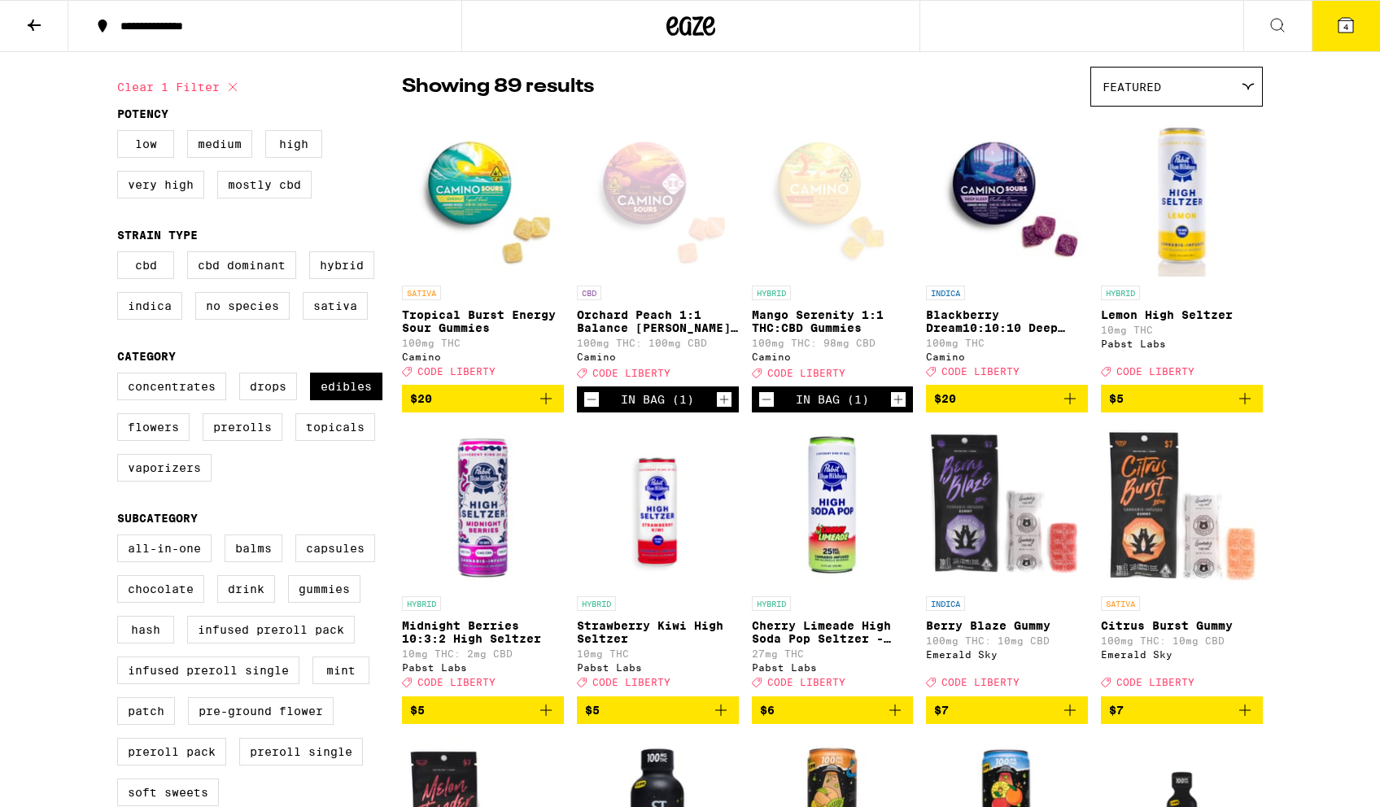 The height and width of the screenshot is (807, 1380). Describe the element at coordinates (482, 653) in the screenshot. I see `p: 10mg THC: 2mg CBD` at that location.